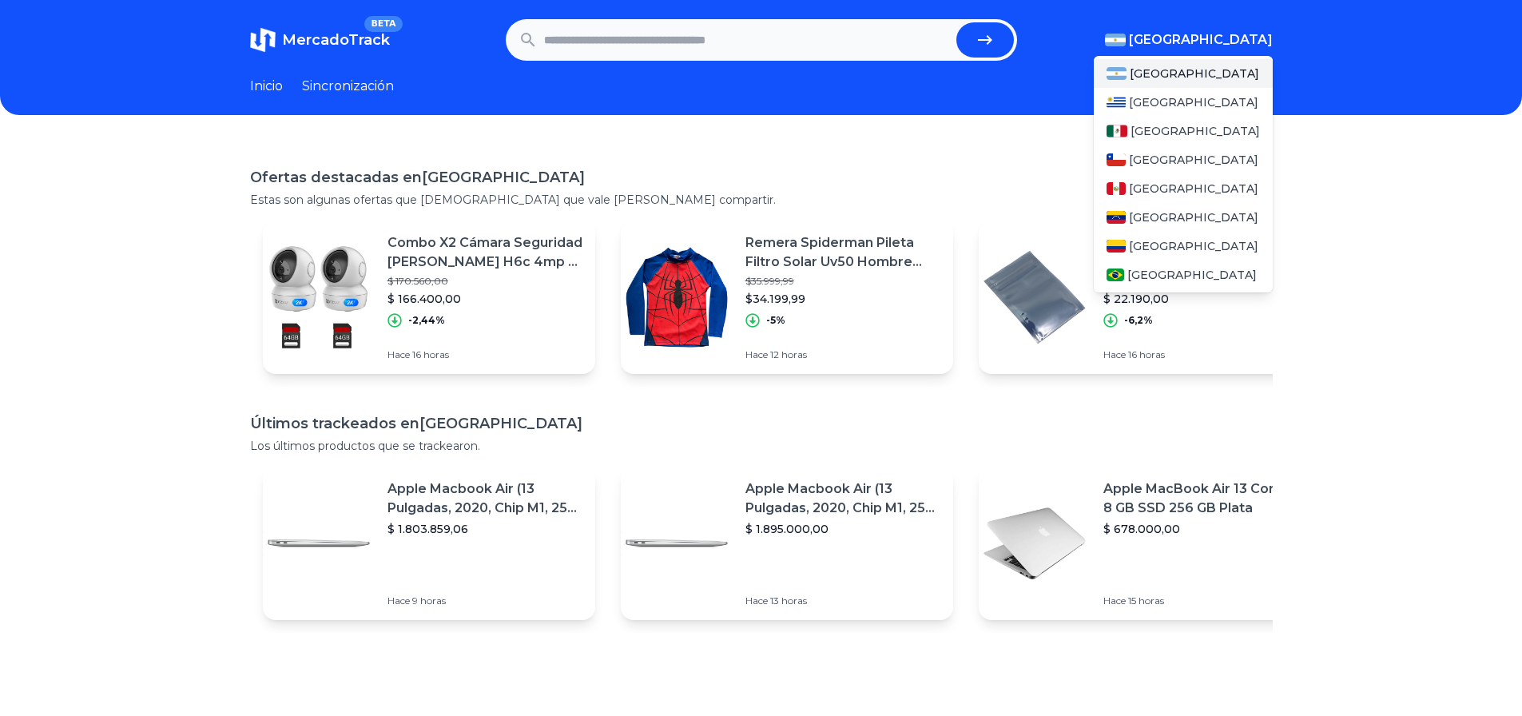  What do you see at coordinates (263, 40) in the screenshot?
I see `img: MercadoTrack` at bounding box center [263, 40].